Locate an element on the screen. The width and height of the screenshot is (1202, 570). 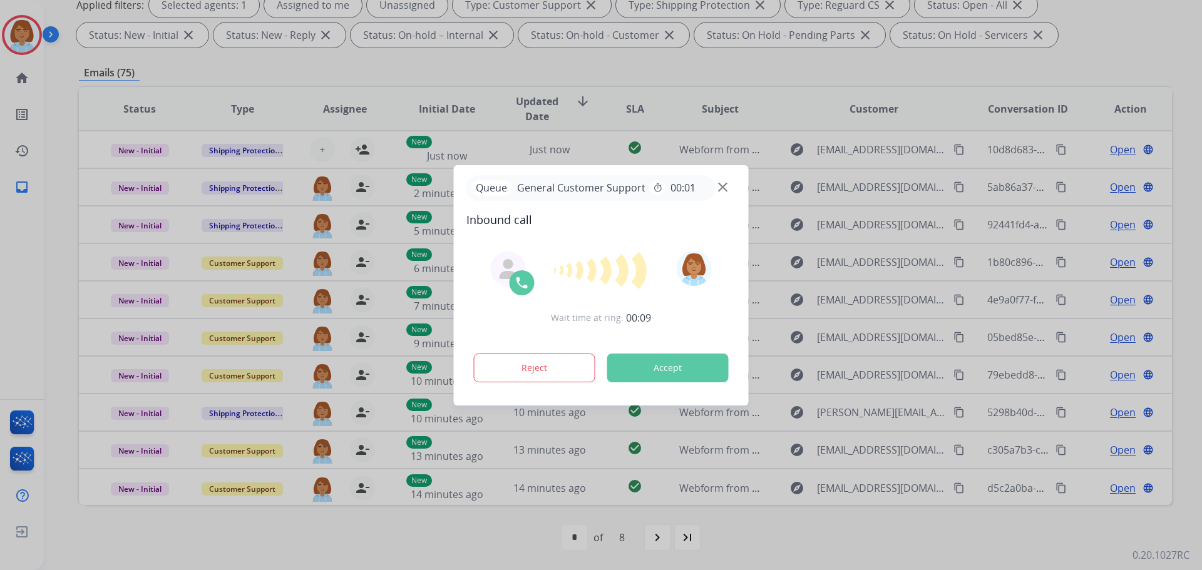
span: General Customer Support is located at coordinates (581, 188).